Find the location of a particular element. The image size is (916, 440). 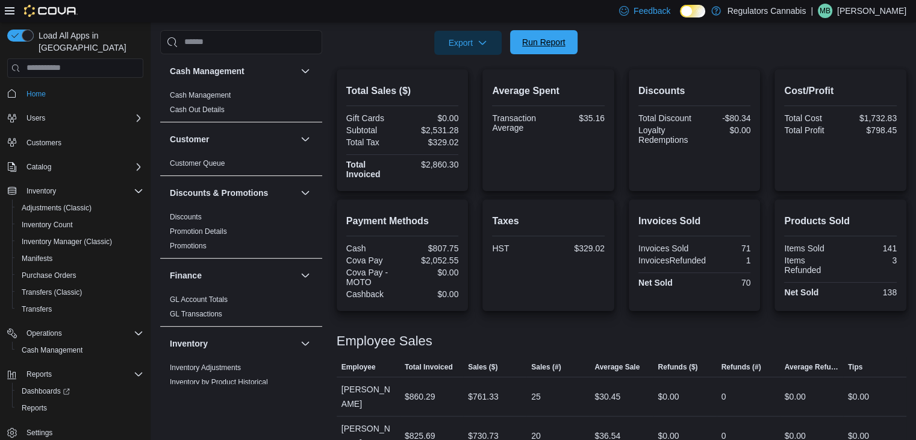

span: Purchase Orders is located at coordinates (49, 275).